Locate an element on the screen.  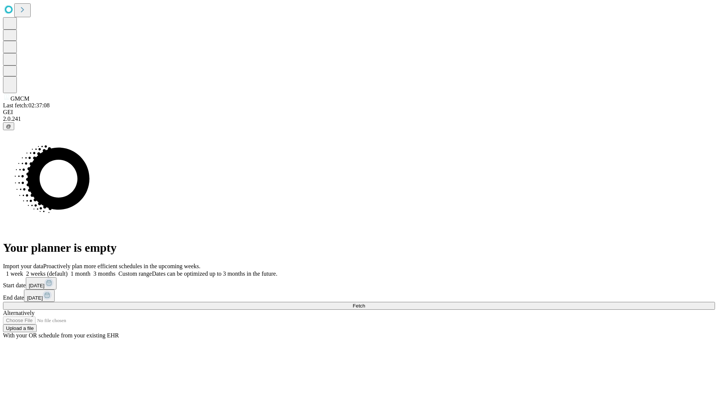
div: Start date is located at coordinates (359, 283).